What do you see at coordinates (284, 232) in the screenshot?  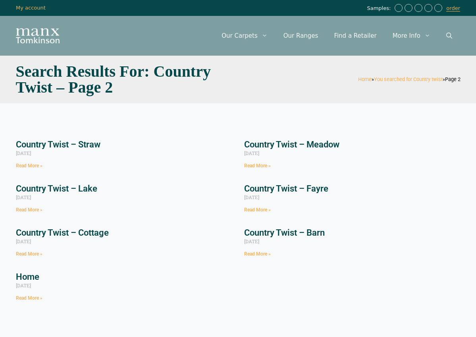 I see `a: Country Twist – Barn` at bounding box center [284, 232].